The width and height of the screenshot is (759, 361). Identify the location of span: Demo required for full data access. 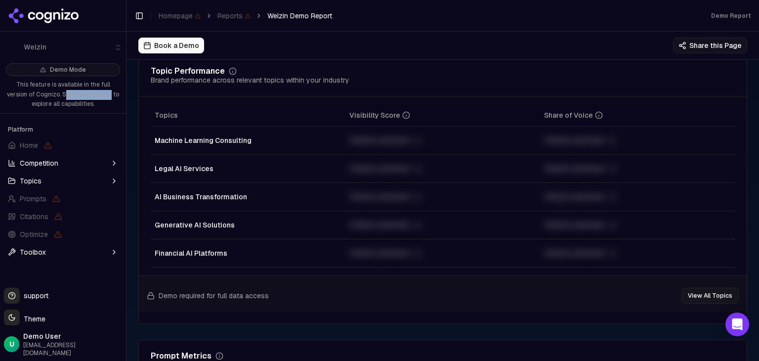
(214, 296).